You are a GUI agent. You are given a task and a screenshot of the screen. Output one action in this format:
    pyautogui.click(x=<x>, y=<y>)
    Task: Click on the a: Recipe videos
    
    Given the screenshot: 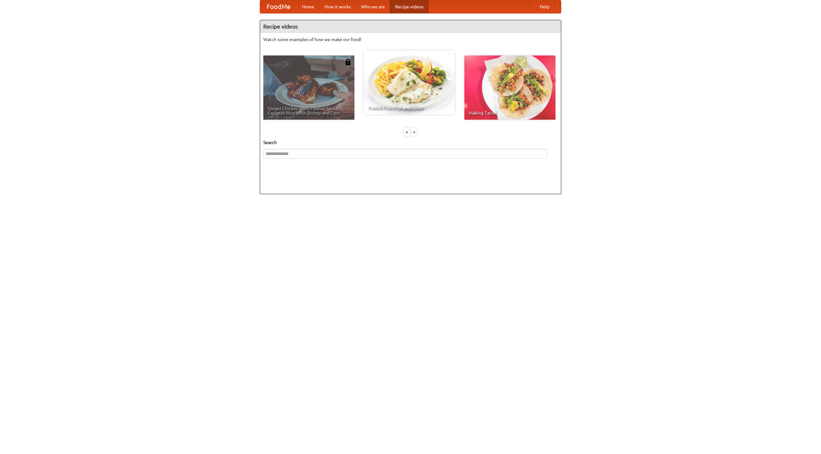 What is the action you would take?
    pyautogui.click(x=409, y=7)
    